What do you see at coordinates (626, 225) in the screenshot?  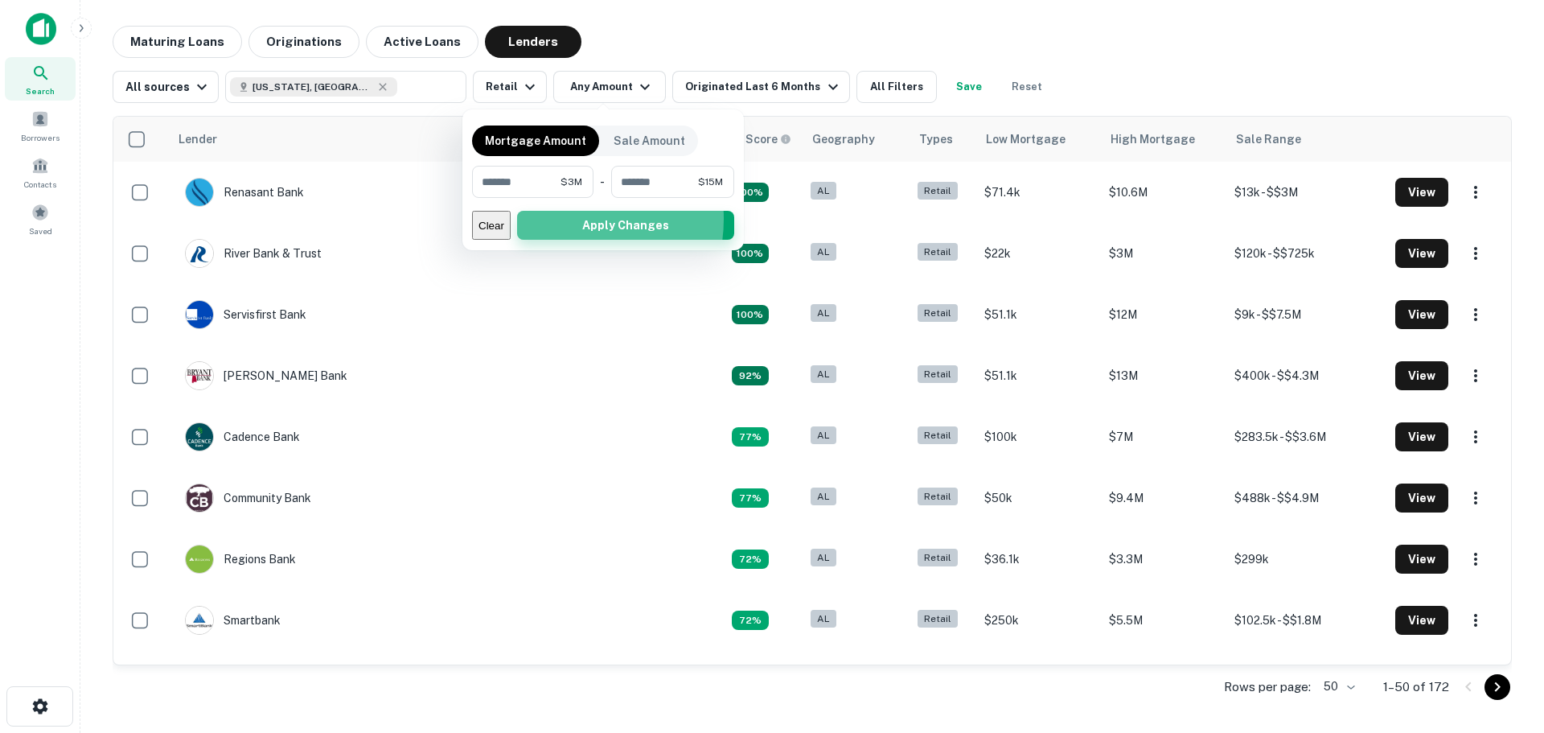 I see `button: Apply Changes` at bounding box center [626, 225].